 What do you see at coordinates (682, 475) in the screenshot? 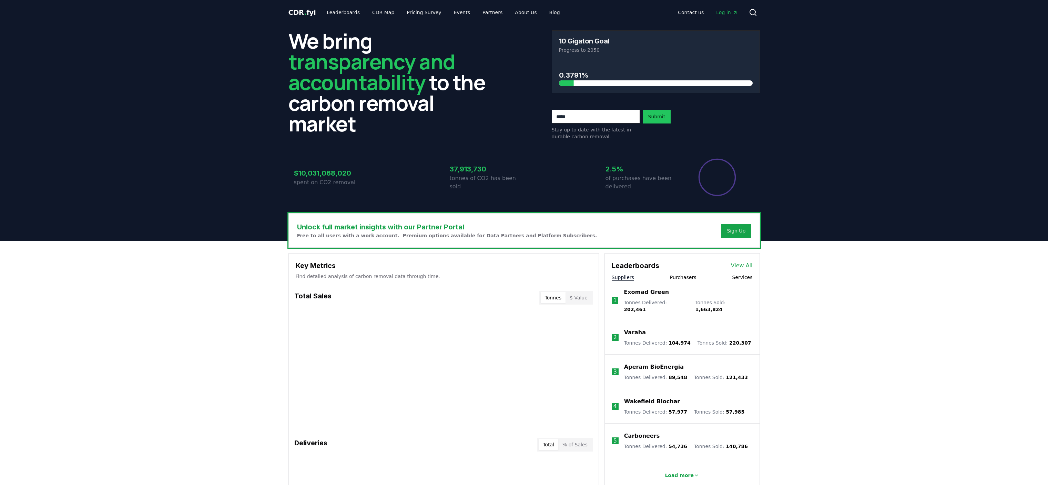
I see `button: Load more` at bounding box center [682, 475].